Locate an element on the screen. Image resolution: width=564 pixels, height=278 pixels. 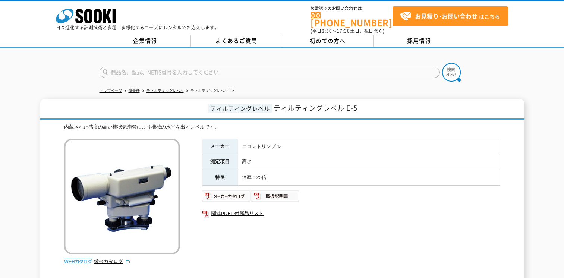
td: ニコントリンブル is located at coordinates (369, 146).